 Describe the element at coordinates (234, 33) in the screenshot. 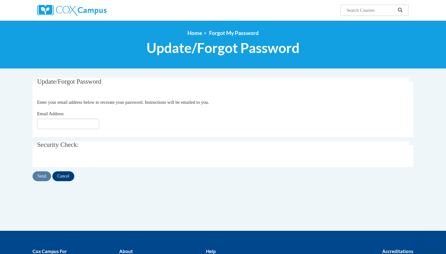

I see `span: Forgot My Password` at that location.